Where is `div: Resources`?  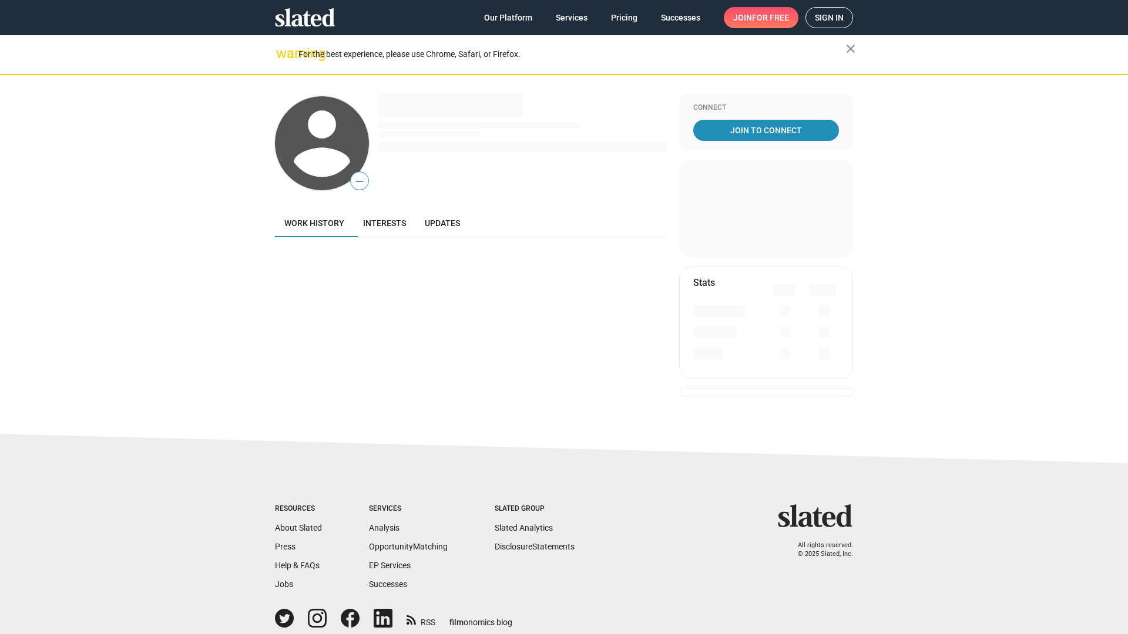
div: Resources is located at coordinates (298, 509).